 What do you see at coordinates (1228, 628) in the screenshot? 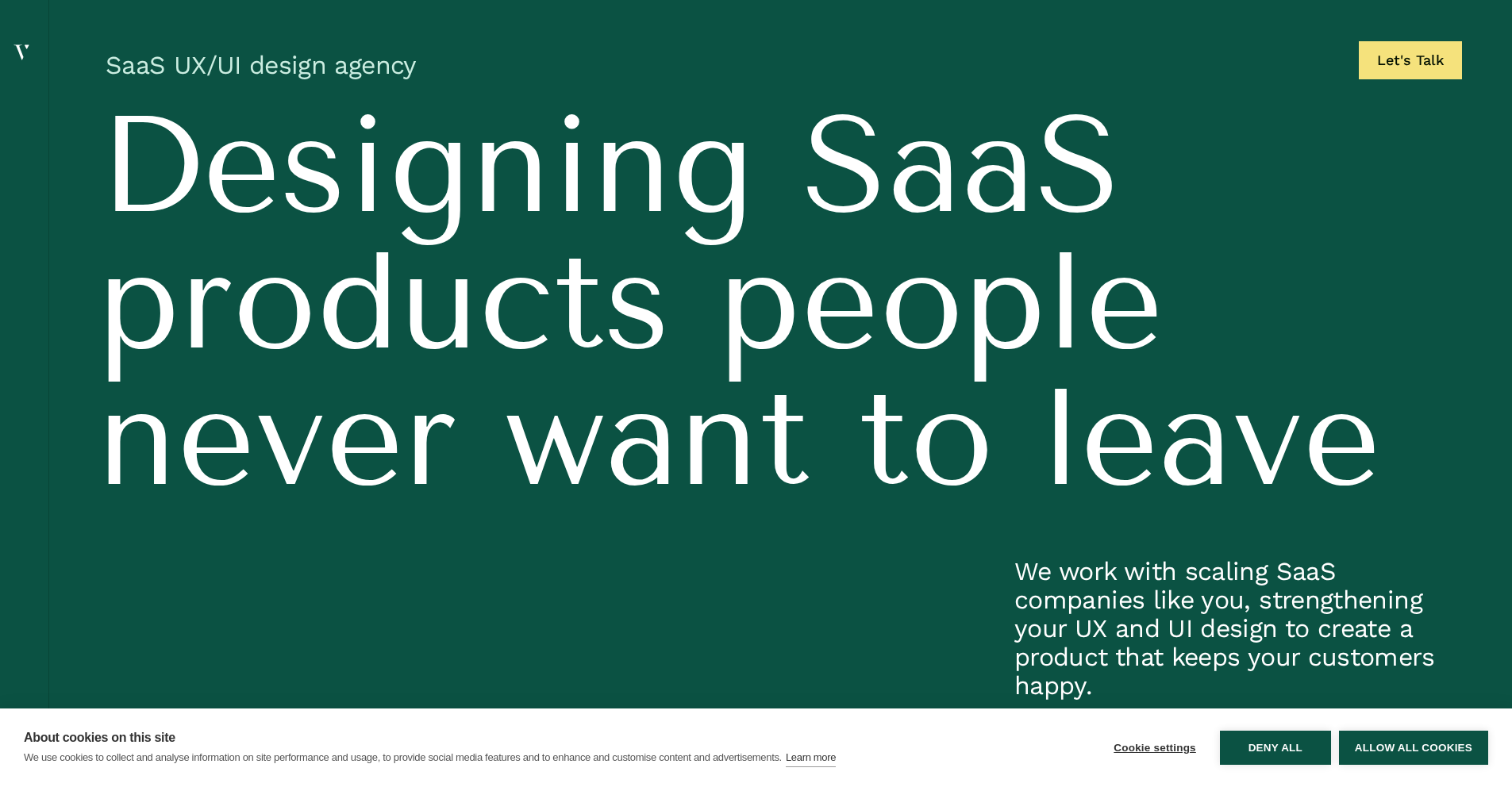
I see `p: We work with scaling SaaS companies like you, strengthening your UX and UI design to create a pro...` at bounding box center [1228, 628].